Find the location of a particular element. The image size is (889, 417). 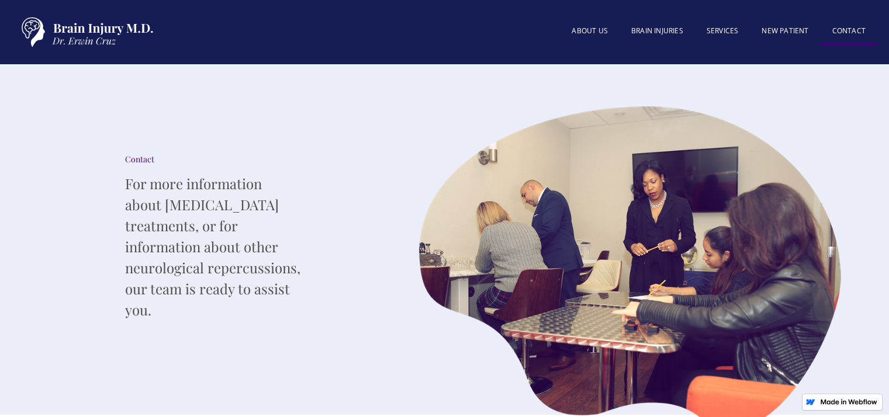

a: Contact is located at coordinates (848, 32).